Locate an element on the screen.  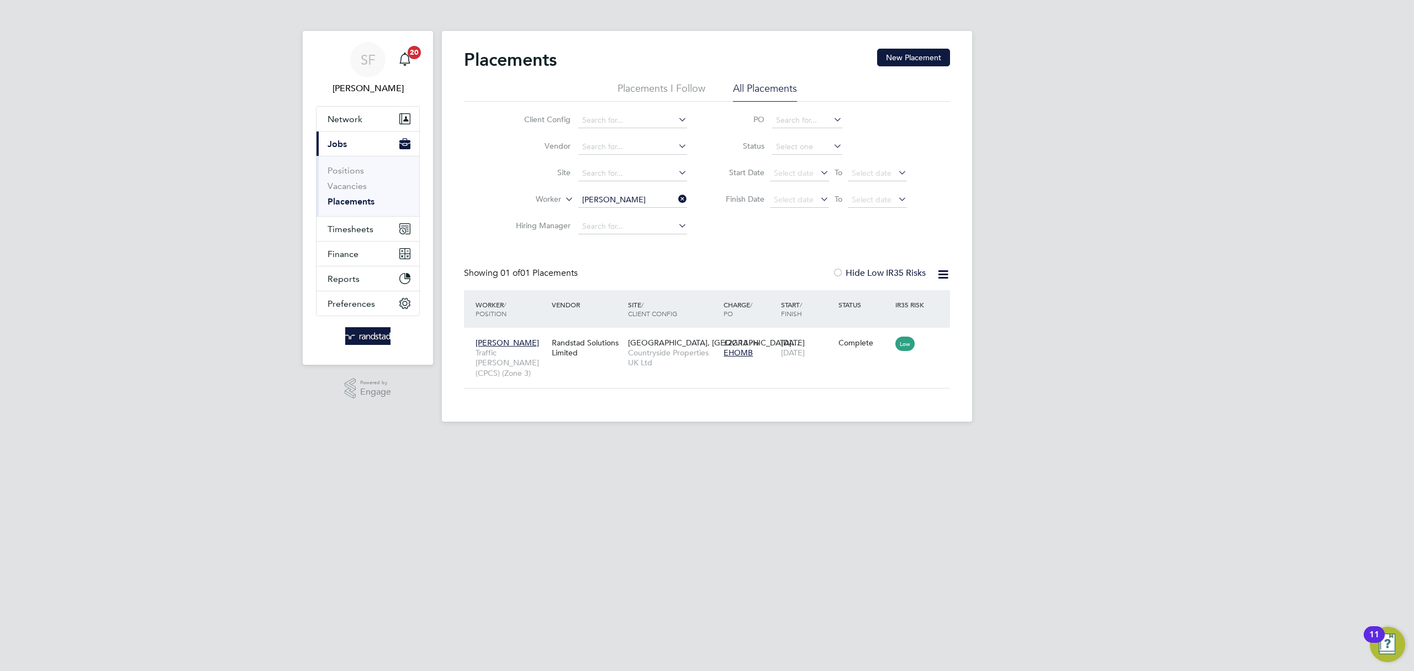
span: Timesheets is located at coordinates (350, 229).